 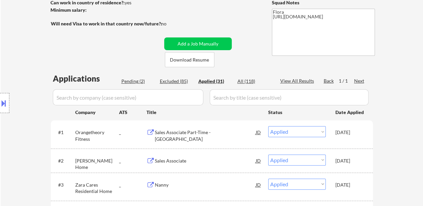 What do you see at coordinates (329, 81) in the screenshot?
I see `div: Back` at bounding box center [329, 81].